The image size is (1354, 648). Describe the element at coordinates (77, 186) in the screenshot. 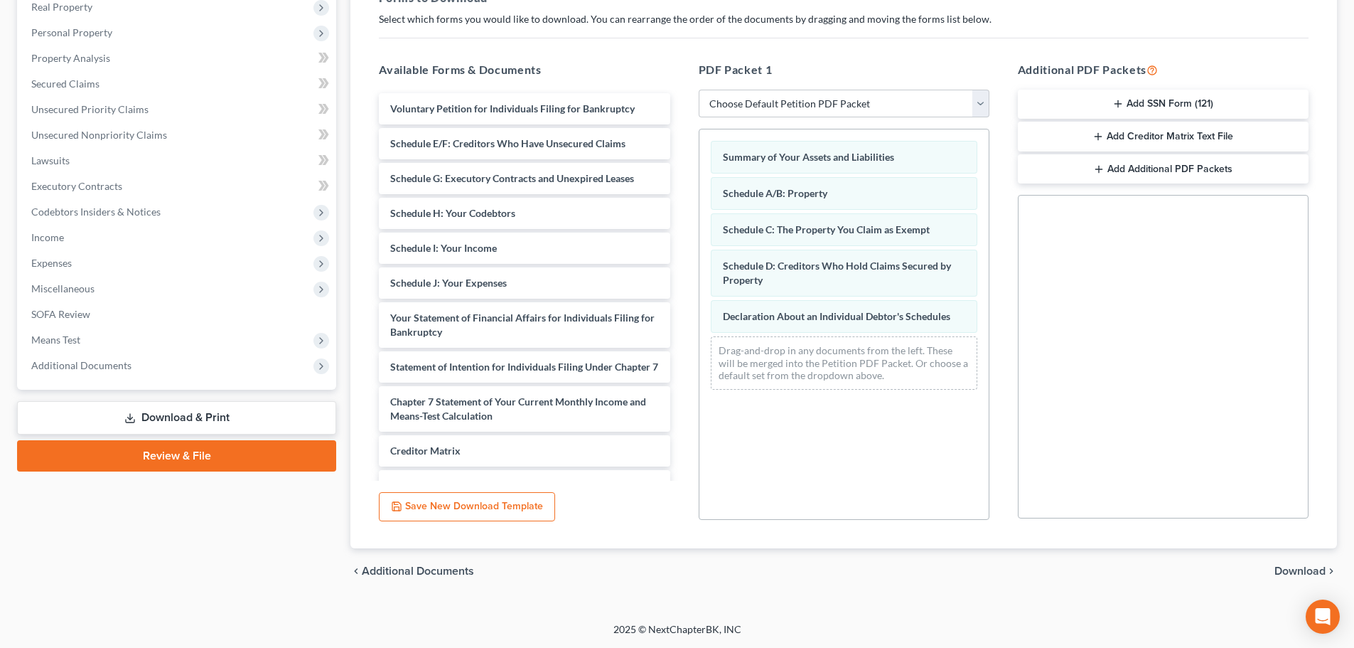

I see `span: Executory Contracts` at that location.